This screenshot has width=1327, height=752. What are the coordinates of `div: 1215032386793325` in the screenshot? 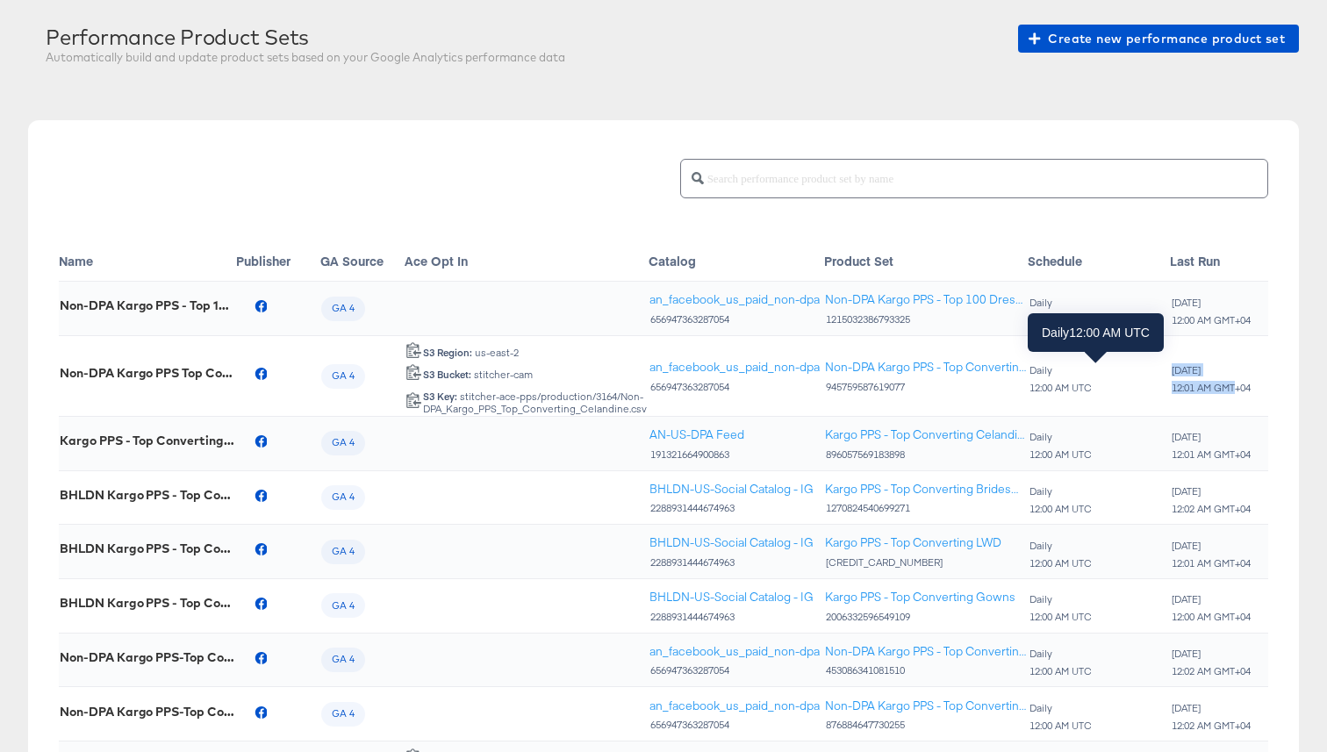 It's located at (926, 319).